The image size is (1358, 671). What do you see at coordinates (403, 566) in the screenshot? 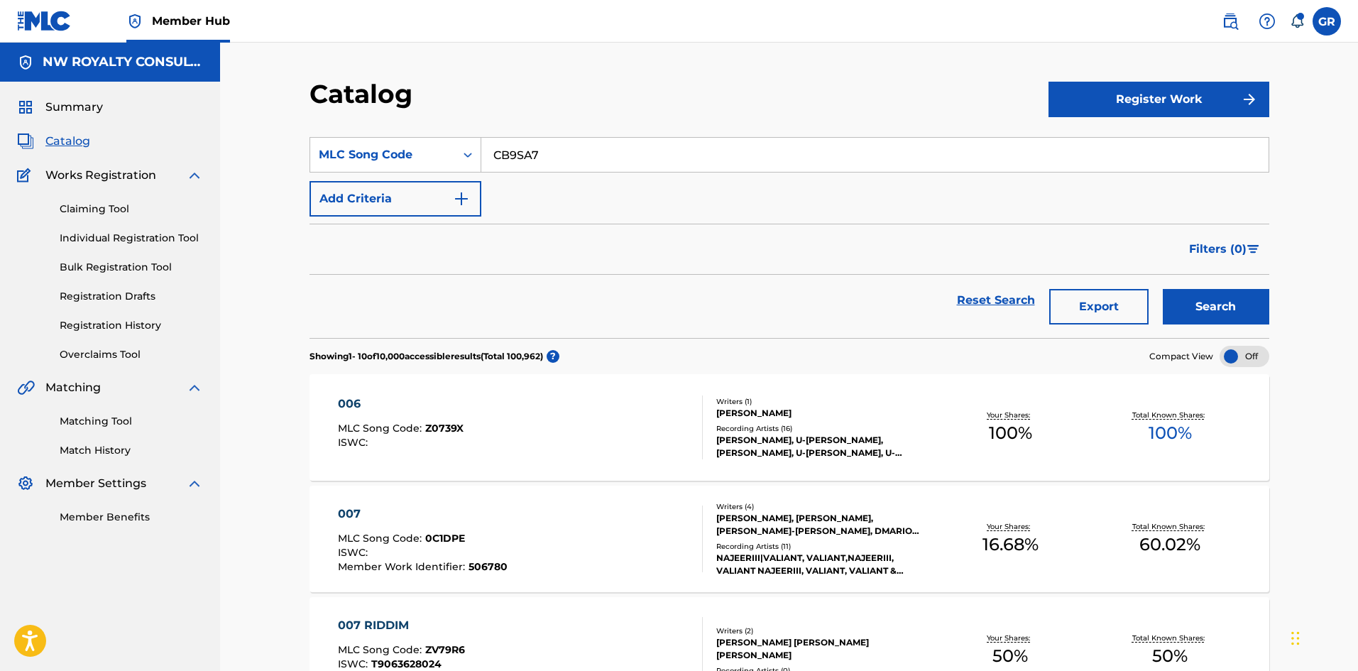
I see `span: Member Work Identifier :` at bounding box center [403, 566].